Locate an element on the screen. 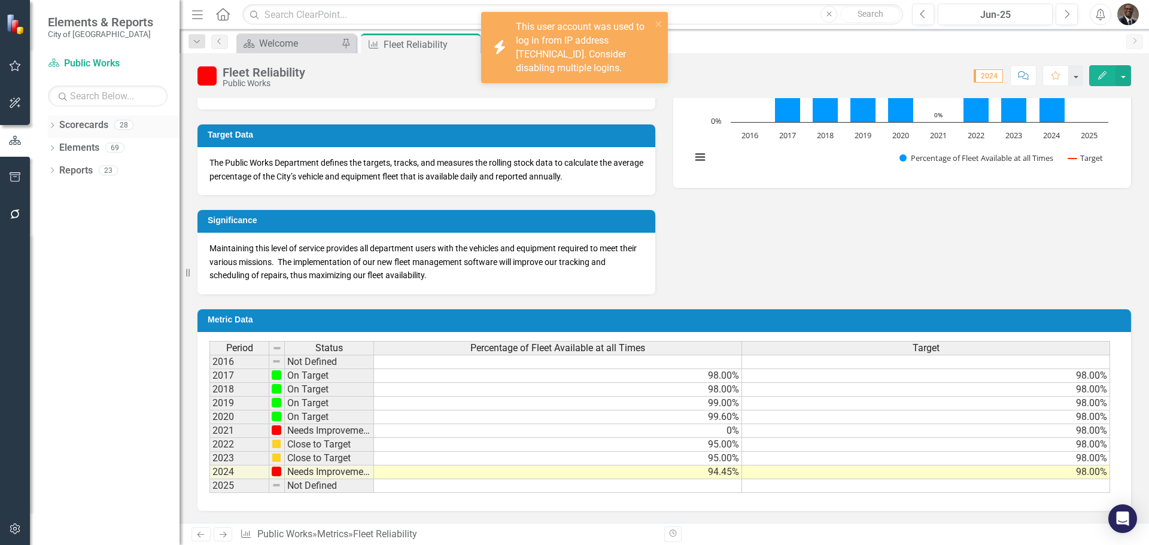  h3: Target Data is located at coordinates (428, 135).